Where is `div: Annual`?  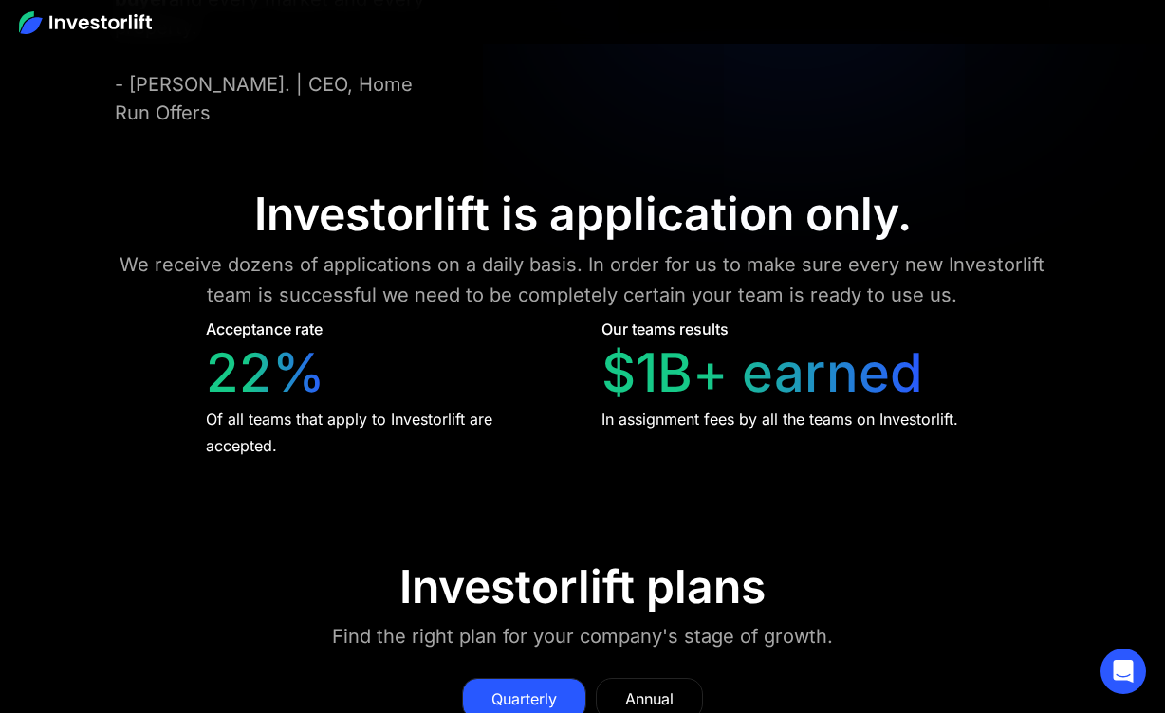
div: Annual is located at coordinates (649, 699).